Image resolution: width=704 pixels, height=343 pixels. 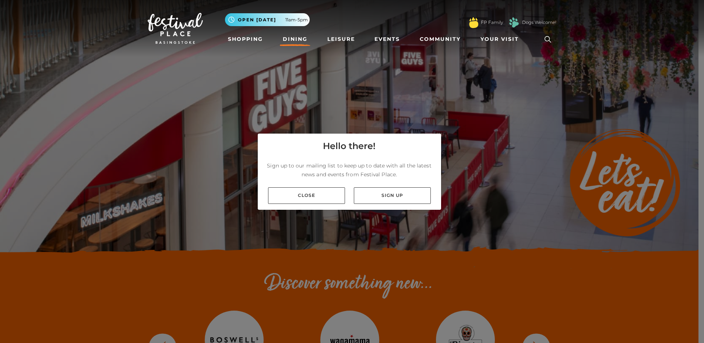 What do you see at coordinates (440, 39) in the screenshot?
I see `a: Community` at bounding box center [440, 39].